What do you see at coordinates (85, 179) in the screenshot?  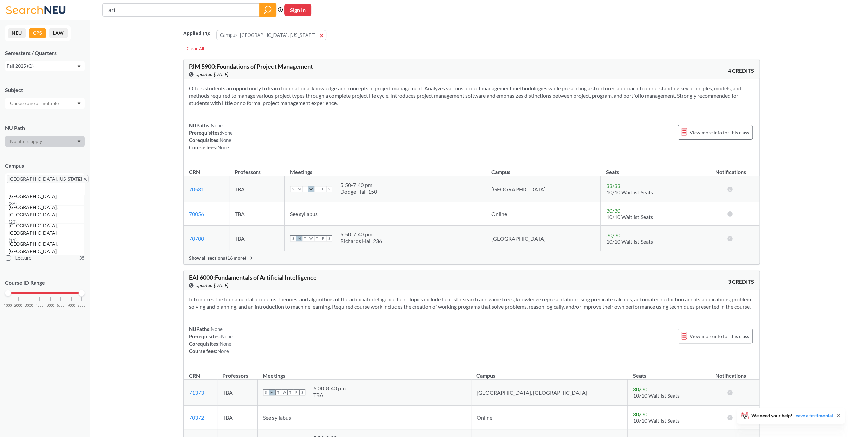 I see `svg: X to remove pill` at bounding box center [85, 179].